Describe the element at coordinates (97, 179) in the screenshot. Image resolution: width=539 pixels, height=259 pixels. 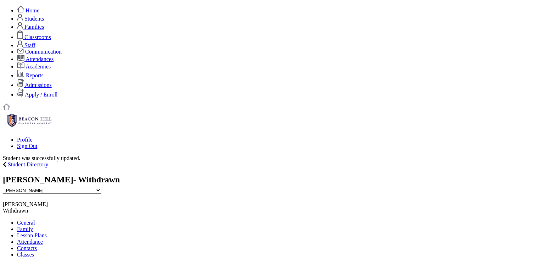
I see `span: - Withdrawn` at that location.